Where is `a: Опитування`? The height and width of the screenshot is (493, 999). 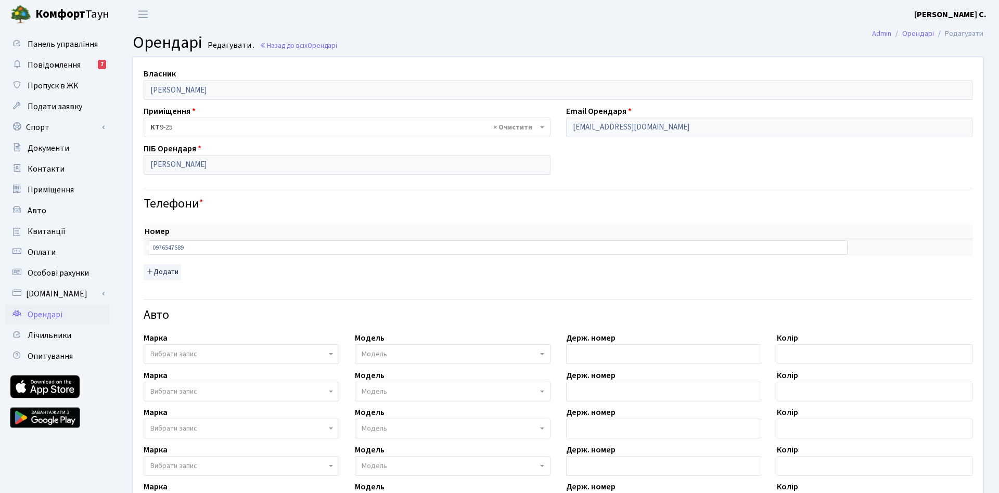 a: Опитування is located at coordinates (57, 356).